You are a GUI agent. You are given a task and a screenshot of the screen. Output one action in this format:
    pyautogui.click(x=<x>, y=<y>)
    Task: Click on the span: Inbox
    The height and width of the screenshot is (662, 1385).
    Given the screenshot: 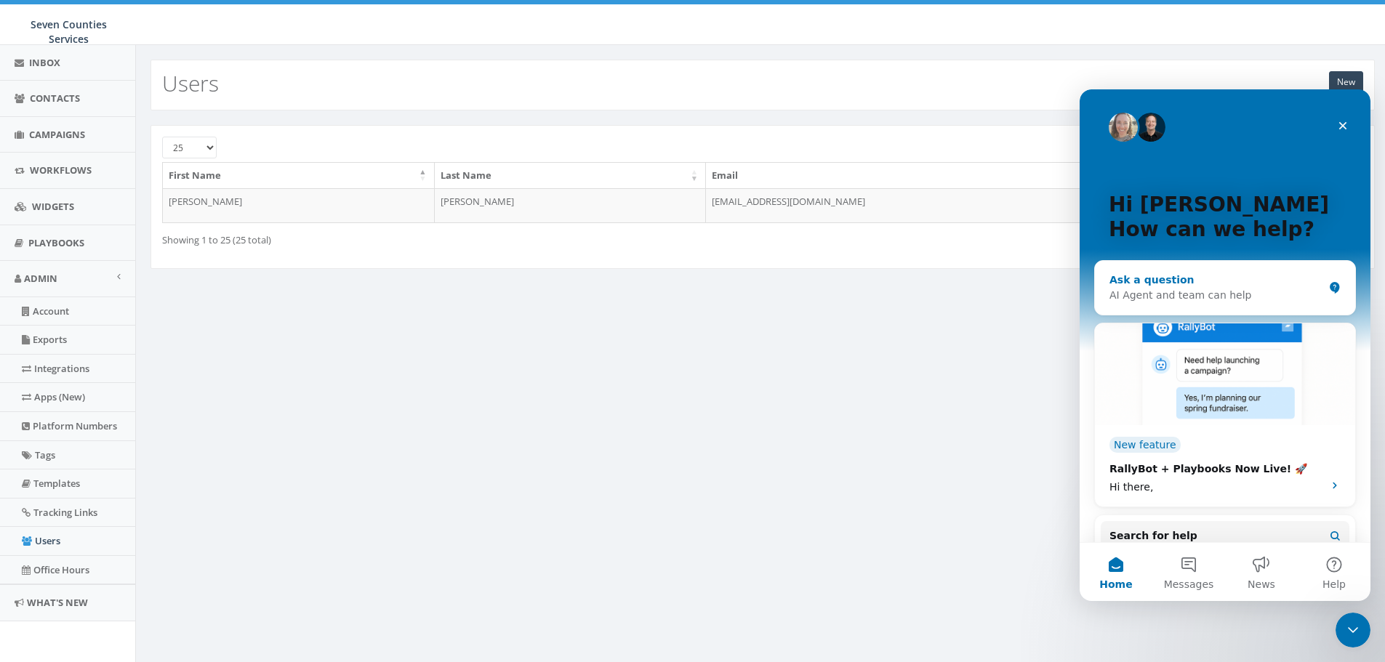 What is the action you would take?
    pyautogui.click(x=44, y=63)
    